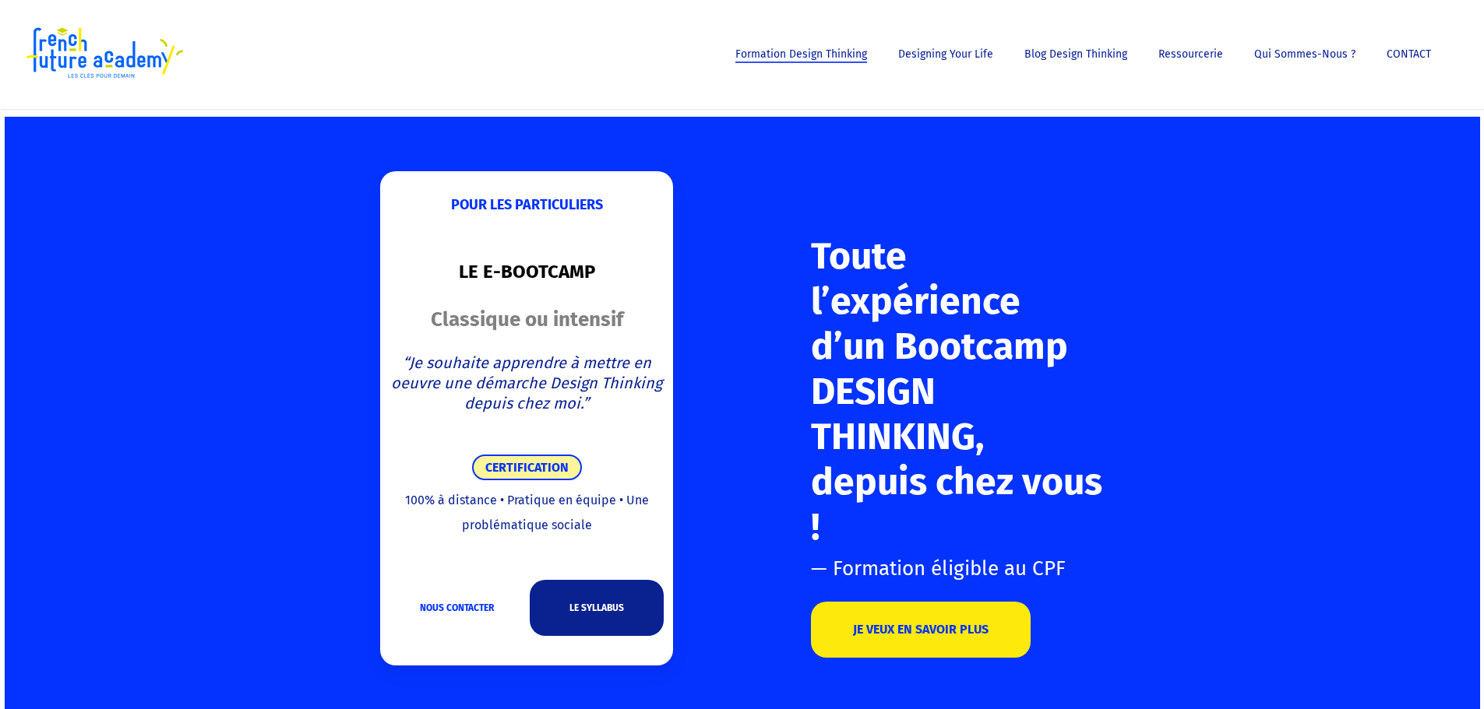 This screenshot has height=709, width=1484. Describe the element at coordinates (526, 467) in the screenshot. I see `span: CERTIFICATION` at that location.